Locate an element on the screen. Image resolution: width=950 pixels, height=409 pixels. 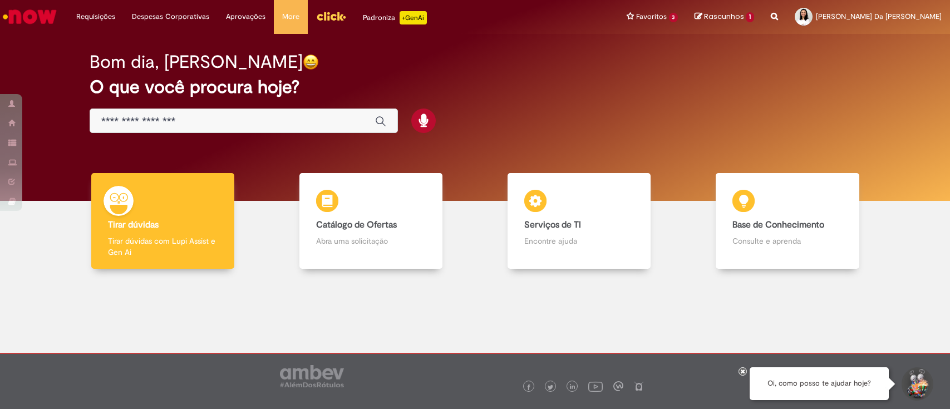
span: 1 is located at coordinates (749, 17).